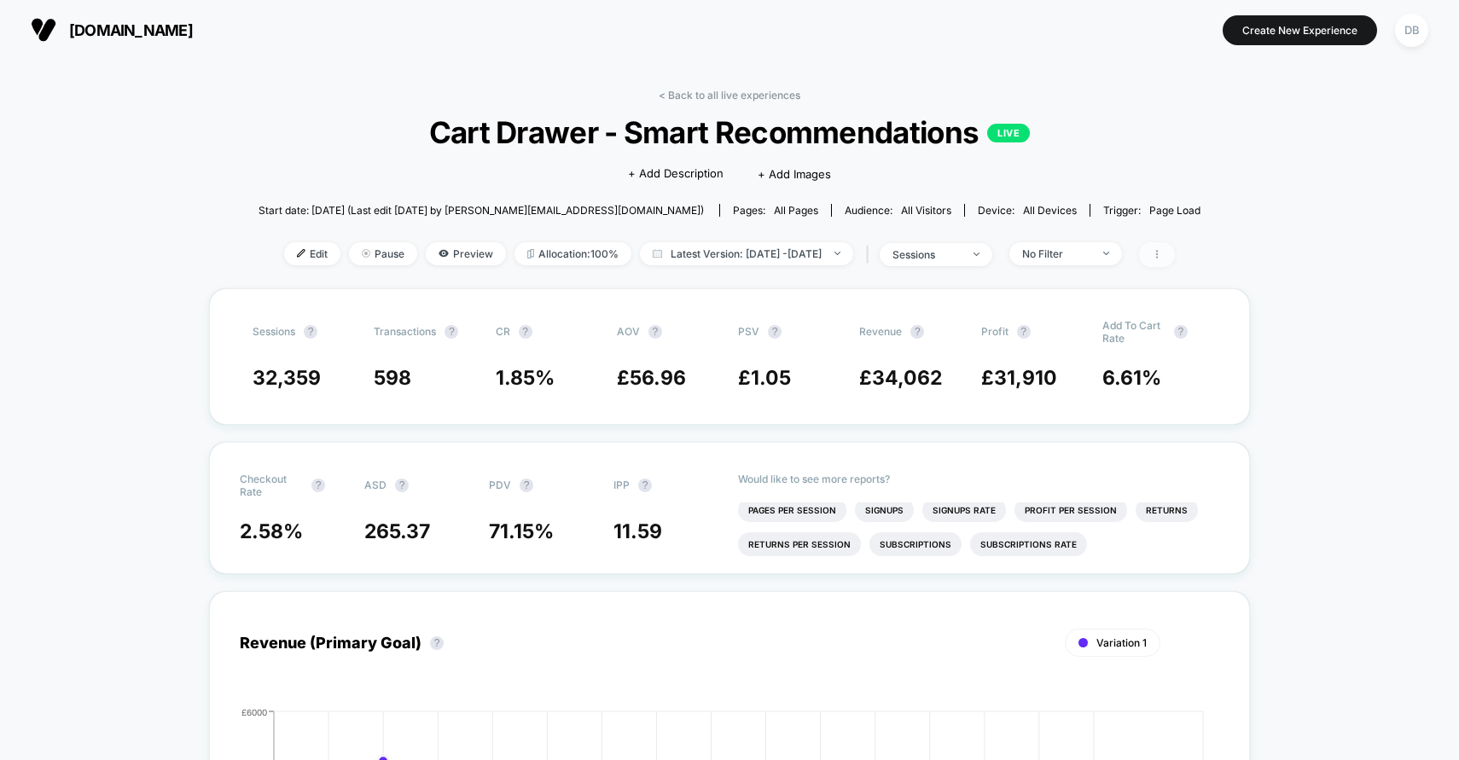 Image resolution: width=1459 pixels, height=760 pixels. I want to click on span: 34,062, so click(907, 378).